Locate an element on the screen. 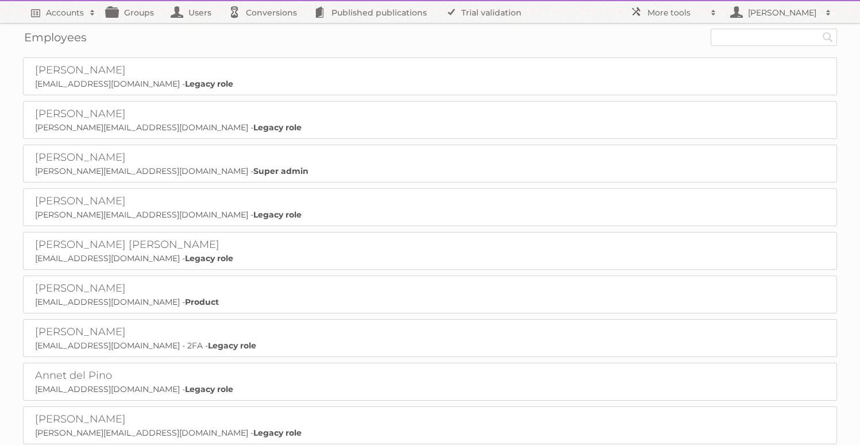  h2: Annet del Pino is located at coordinates (179, 376).